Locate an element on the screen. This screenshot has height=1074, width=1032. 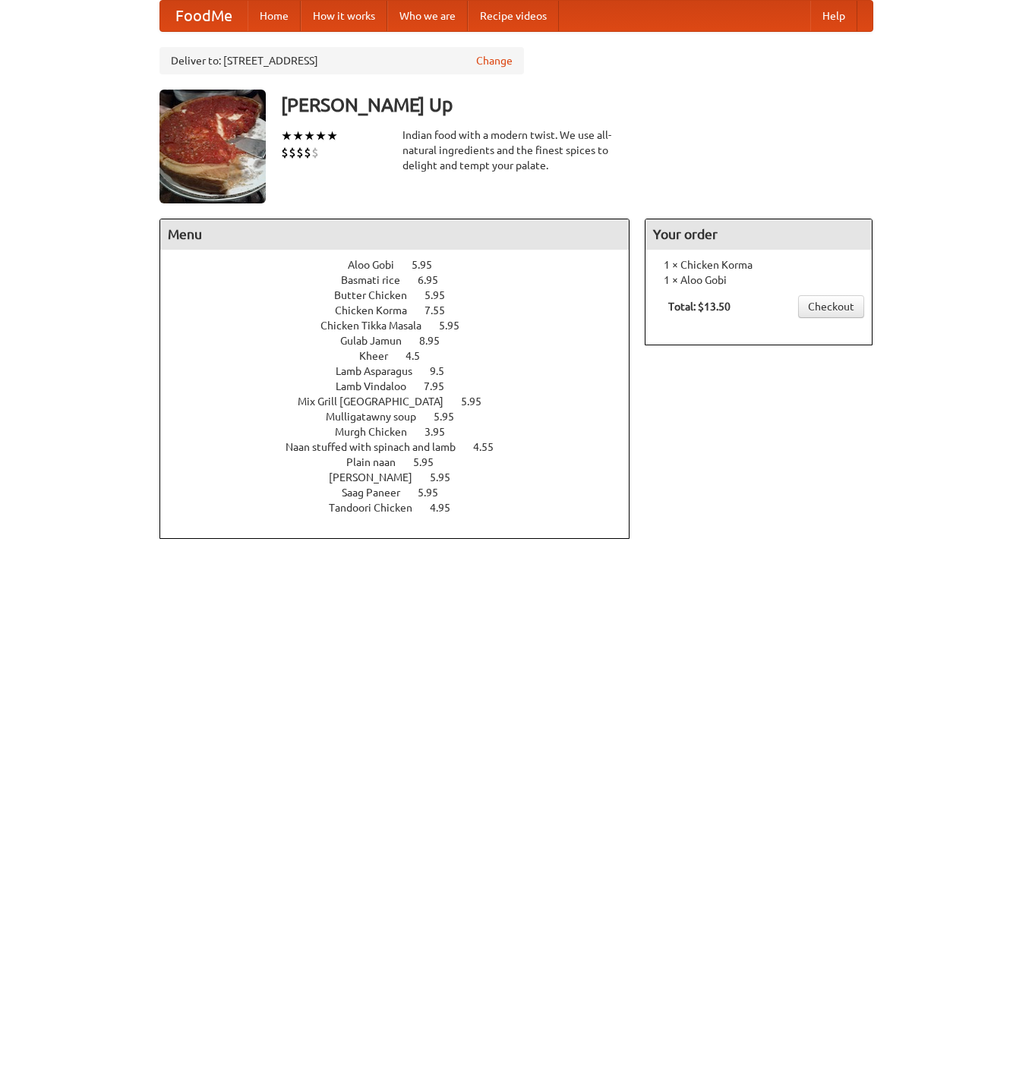
span: 4.55 is located at coordinates (491, 447).